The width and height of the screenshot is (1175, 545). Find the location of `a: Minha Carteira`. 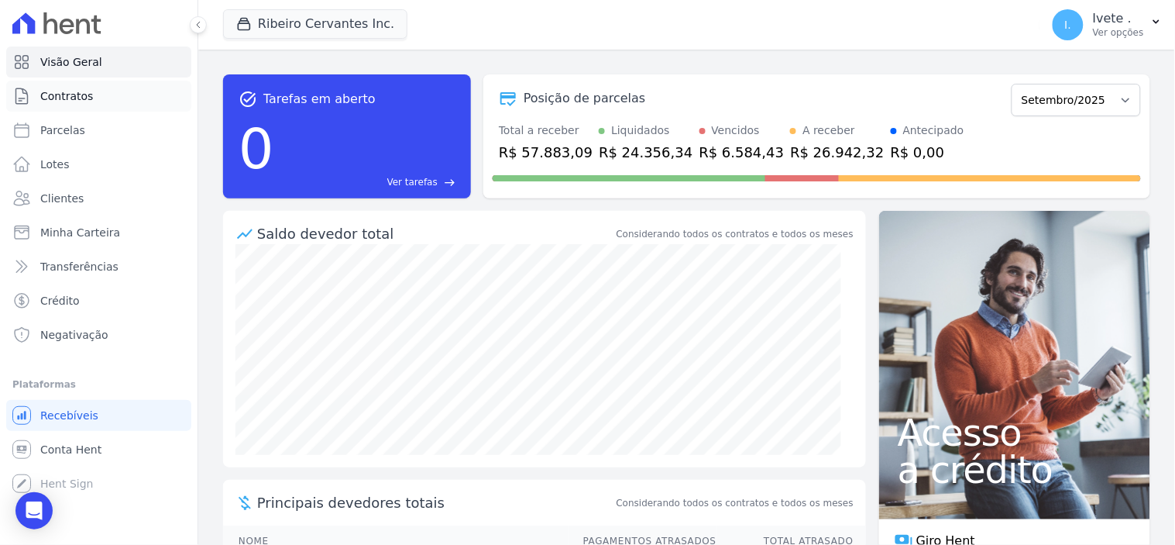

a: Minha Carteira is located at coordinates (98, 232).